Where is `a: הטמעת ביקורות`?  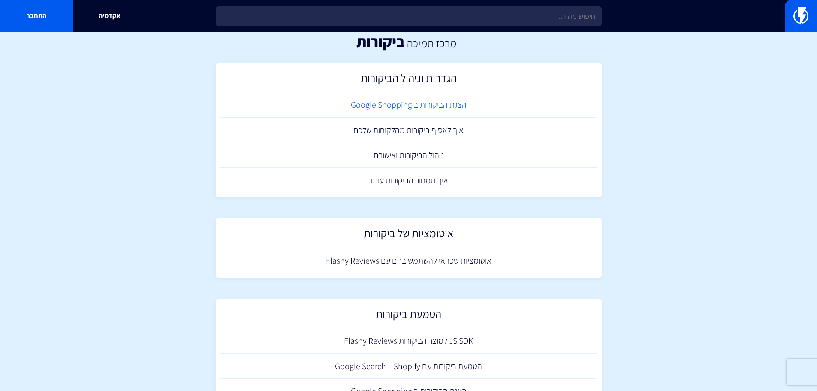
a: הטמעת ביקורות is located at coordinates (409, 316).